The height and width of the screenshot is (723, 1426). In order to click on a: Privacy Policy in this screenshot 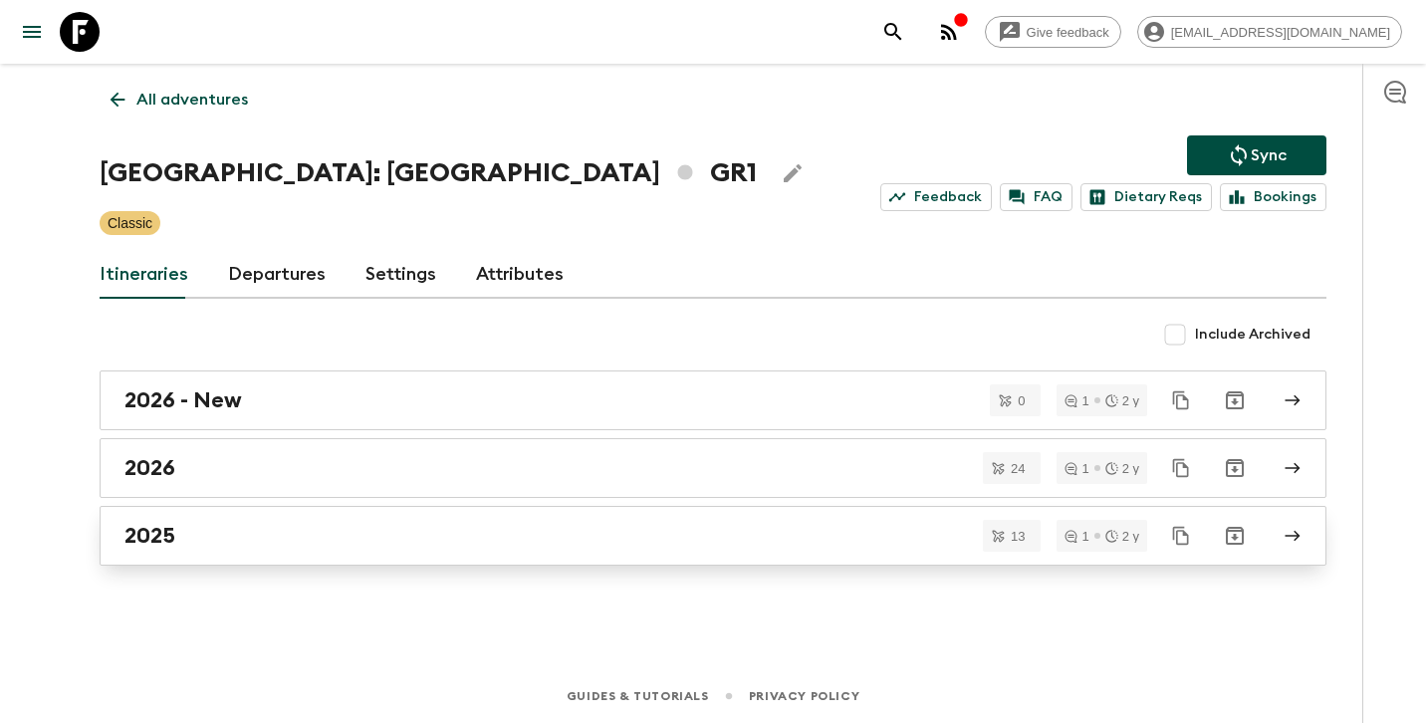, I will do `click(803, 696)`.